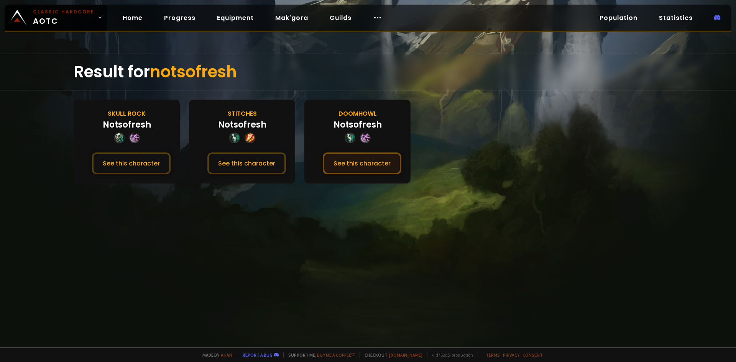 Image resolution: width=736 pixels, height=362 pixels. Describe the element at coordinates (533, 355) in the screenshot. I see `a: Consent` at that location.